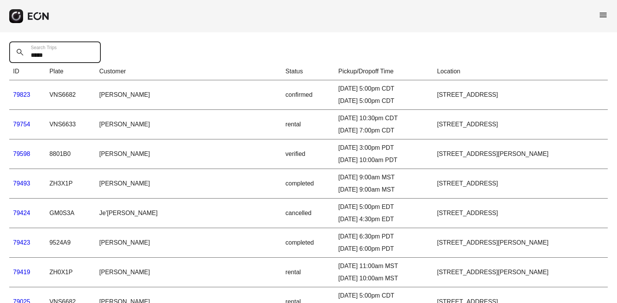  I want to click on th: Location, so click(520, 72).